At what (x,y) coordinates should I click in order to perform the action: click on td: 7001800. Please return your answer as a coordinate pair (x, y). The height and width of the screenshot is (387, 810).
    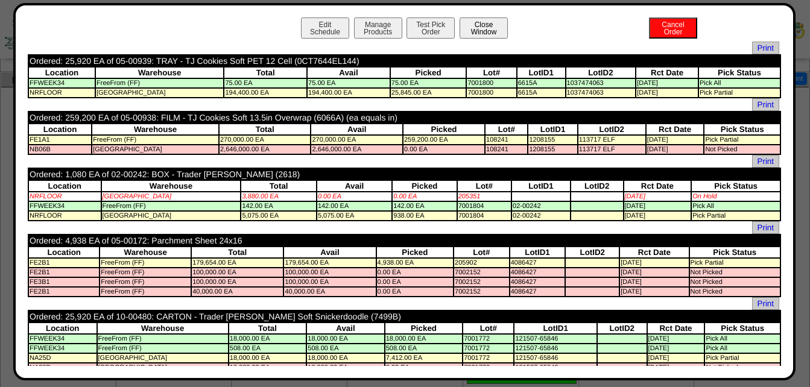
    Looking at the image, I should click on (491, 93).